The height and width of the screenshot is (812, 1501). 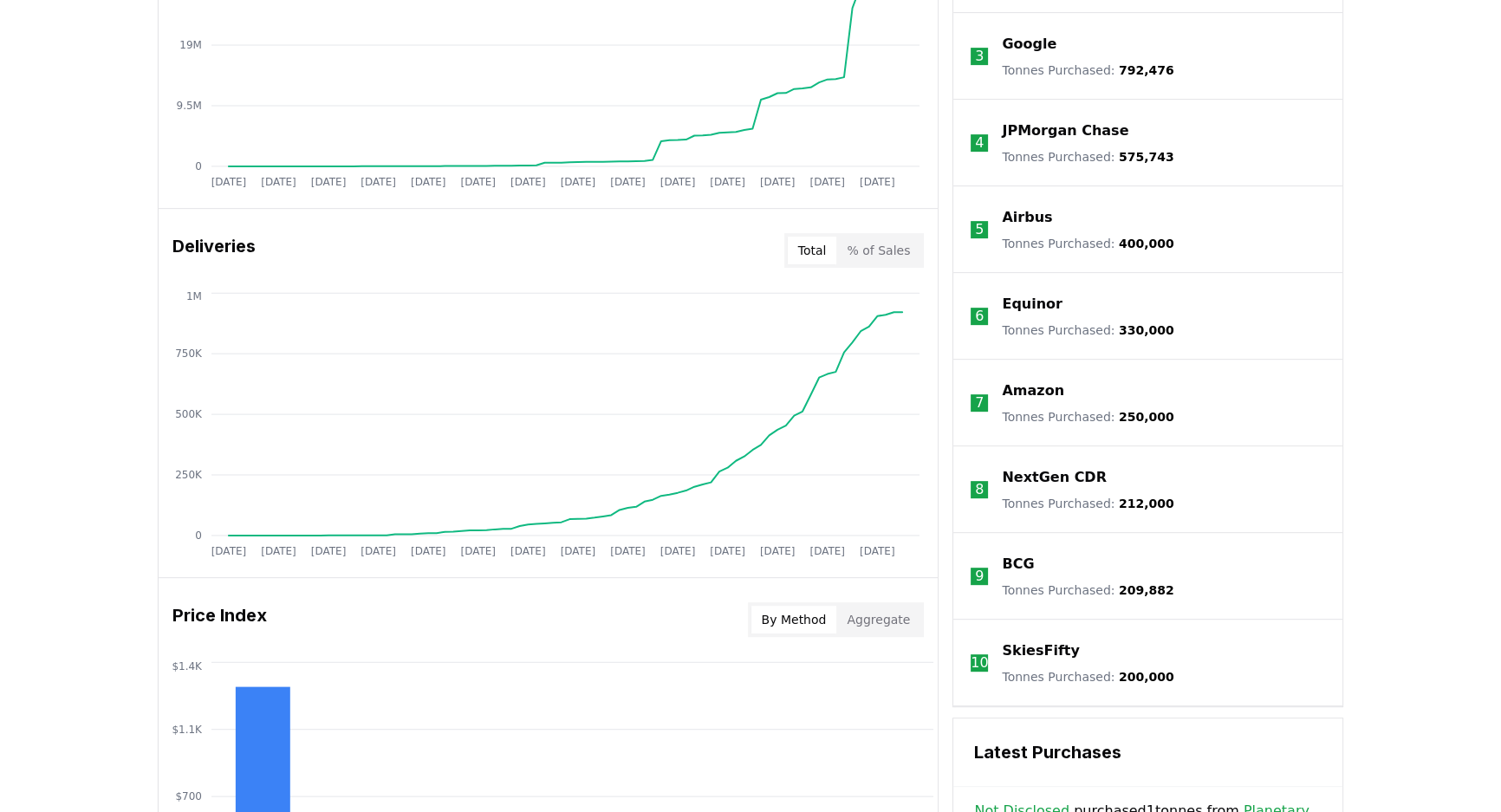 I want to click on a: Google, so click(x=1028, y=45).